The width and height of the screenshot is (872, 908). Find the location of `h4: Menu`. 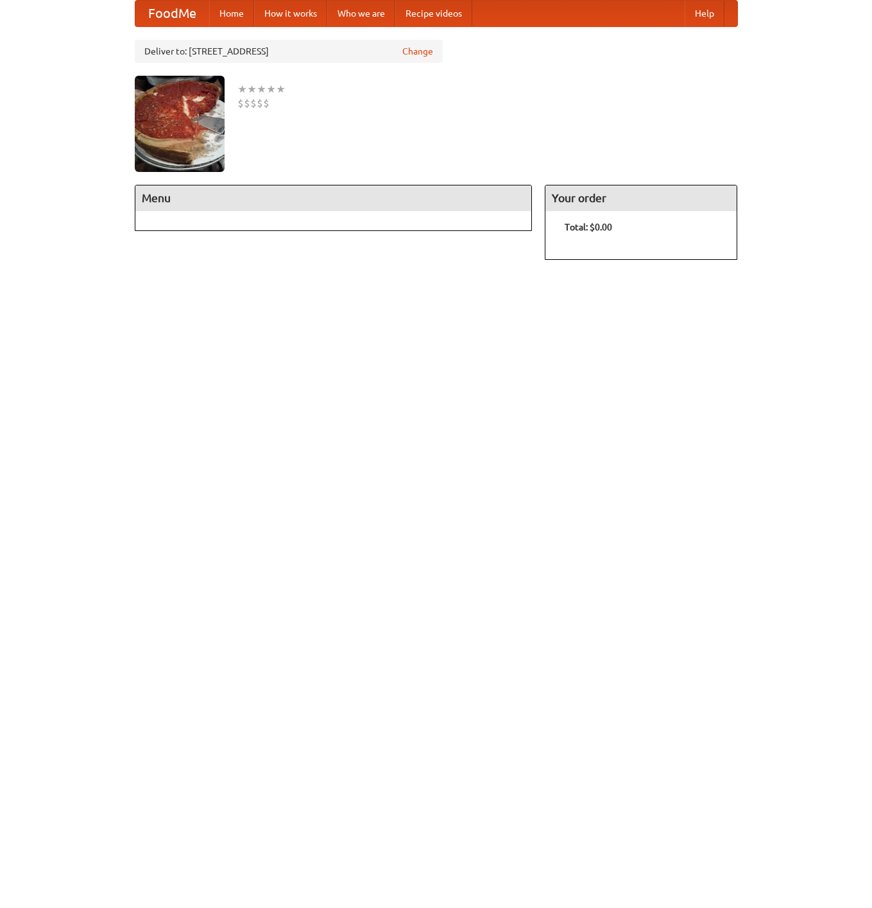

h4: Menu is located at coordinates (334, 198).